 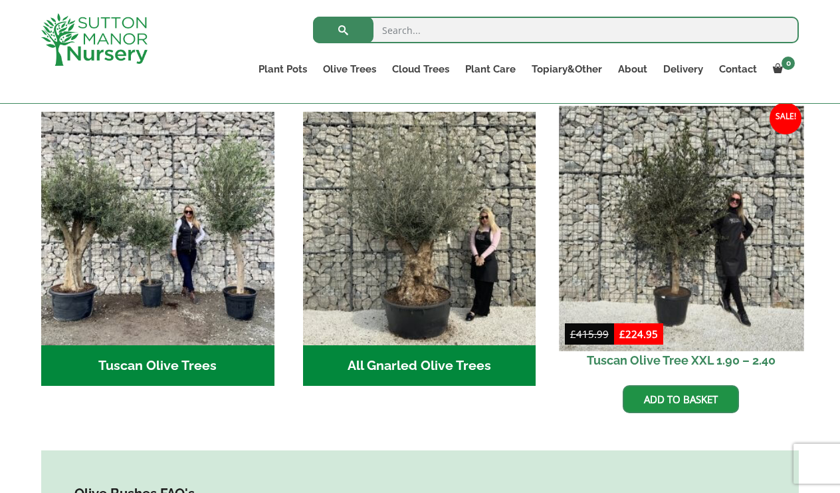 What do you see at coordinates (158, 249) in the screenshot?
I see `a: Visit product category Tuscan Olive Trees` at bounding box center [158, 249].